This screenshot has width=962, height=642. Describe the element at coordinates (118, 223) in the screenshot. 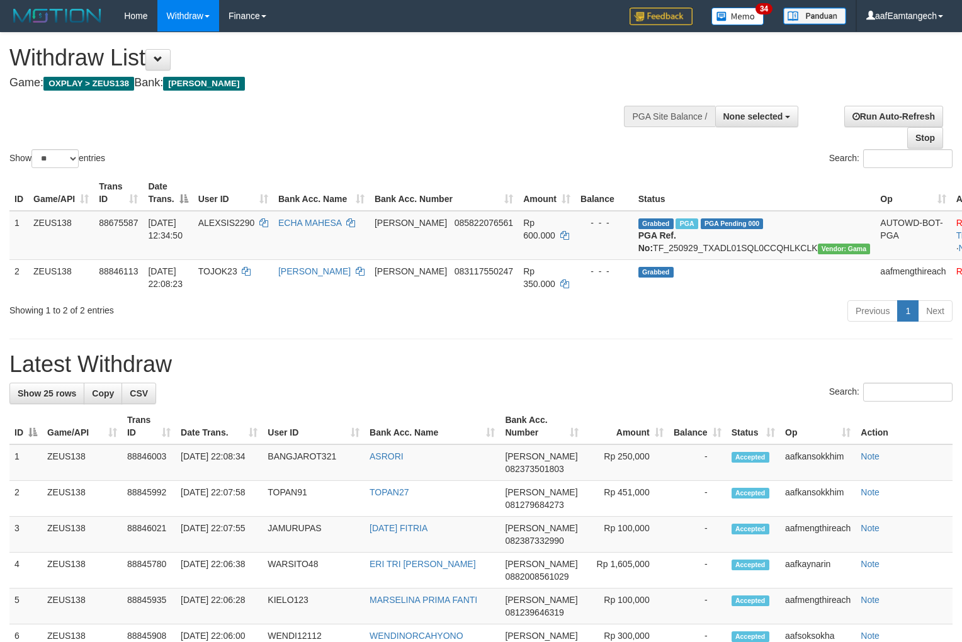

I see `span: 88675587` at that location.